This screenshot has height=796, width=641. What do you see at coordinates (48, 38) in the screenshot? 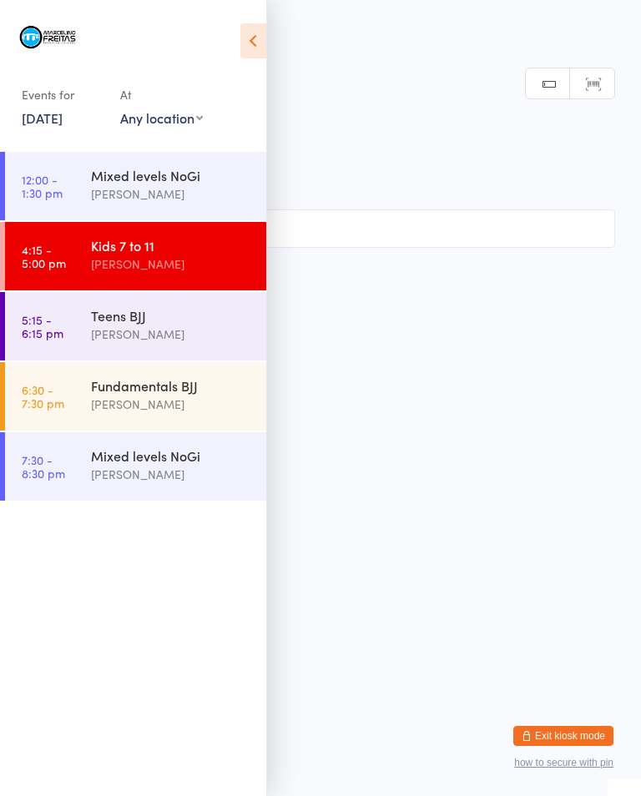
I see `img: Marcelino Freitas Brazilian Jiu-Jitsu` at bounding box center [48, 38].